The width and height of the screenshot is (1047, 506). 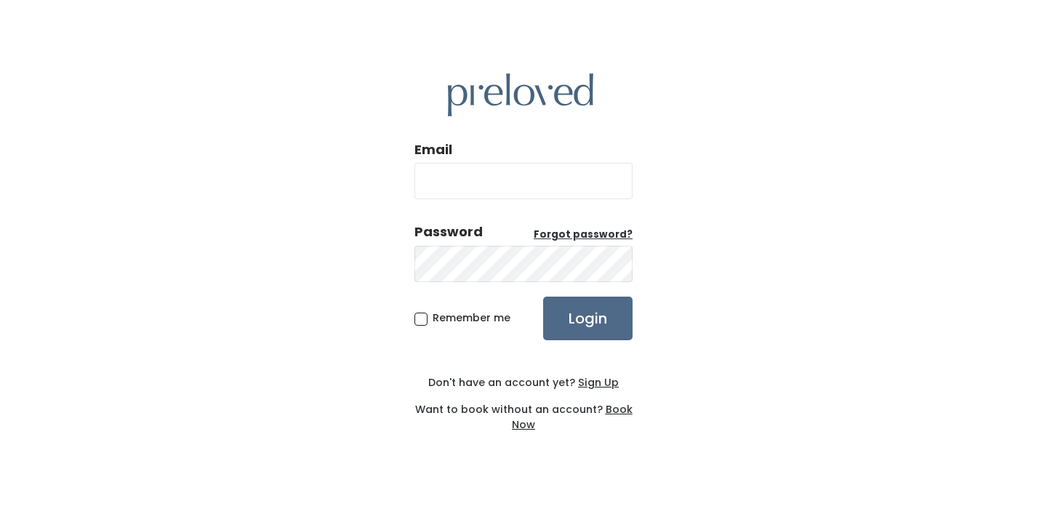 I want to click on div: Password, so click(x=448, y=232).